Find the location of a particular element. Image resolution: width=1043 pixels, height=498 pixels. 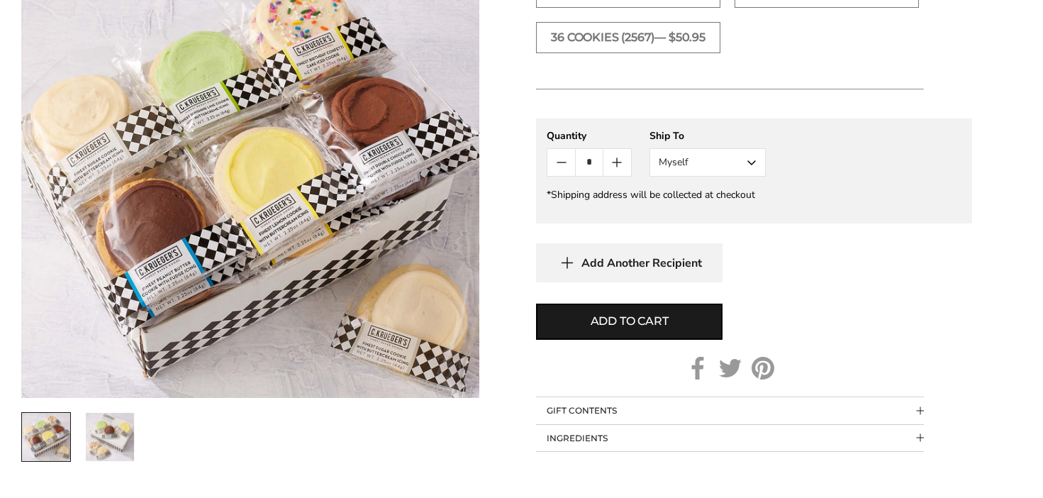

span: Add to cart is located at coordinates (630, 321).